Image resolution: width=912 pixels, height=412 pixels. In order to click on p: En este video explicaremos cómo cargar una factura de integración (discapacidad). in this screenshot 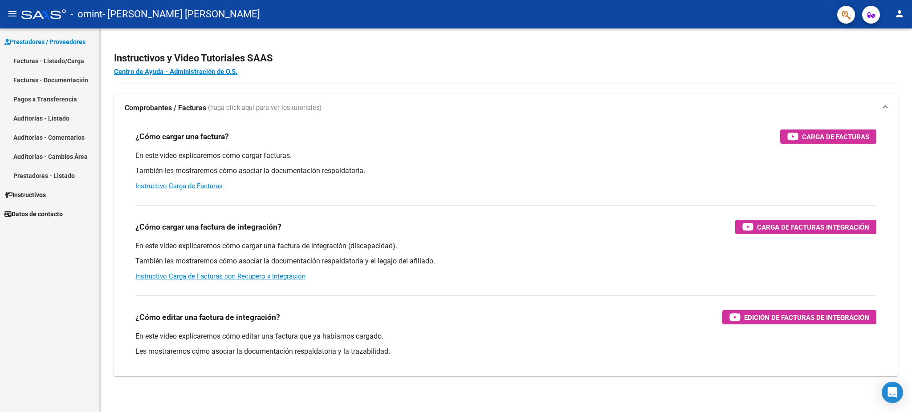, I will do `click(506, 246)`.